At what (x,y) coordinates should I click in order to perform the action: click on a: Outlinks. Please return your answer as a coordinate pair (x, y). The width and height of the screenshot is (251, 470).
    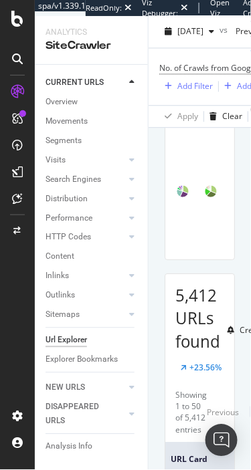
    Looking at the image, I should click on (85, 296).